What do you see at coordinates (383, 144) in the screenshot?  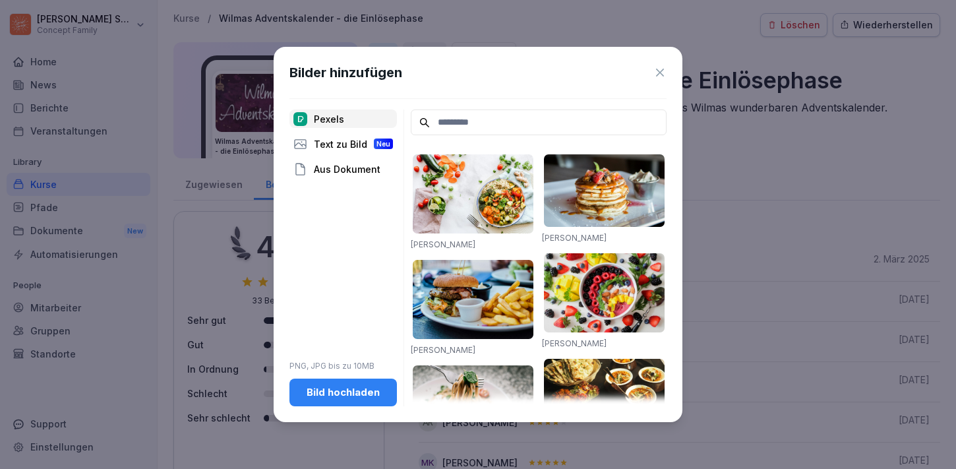 I see `div: Neu` at bounding box center [383, 144].